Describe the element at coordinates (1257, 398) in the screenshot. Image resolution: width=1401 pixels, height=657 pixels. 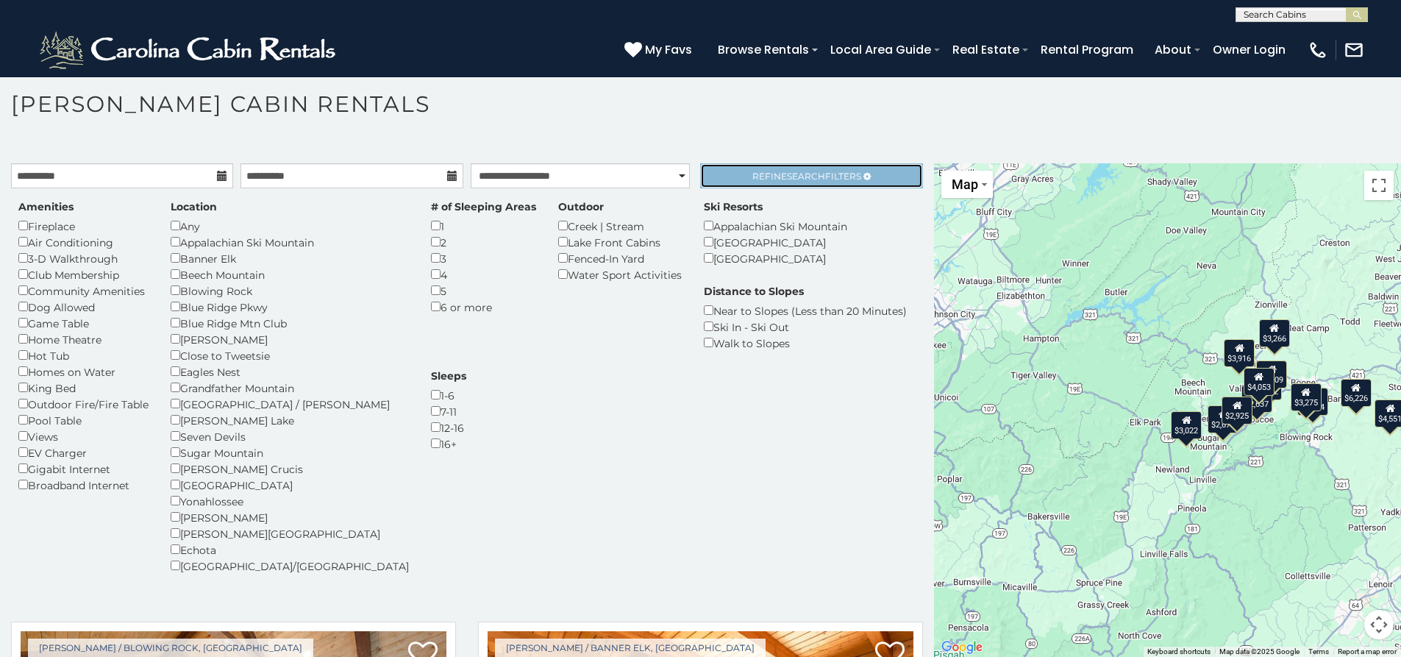
I see `div: $2,637` at that location.